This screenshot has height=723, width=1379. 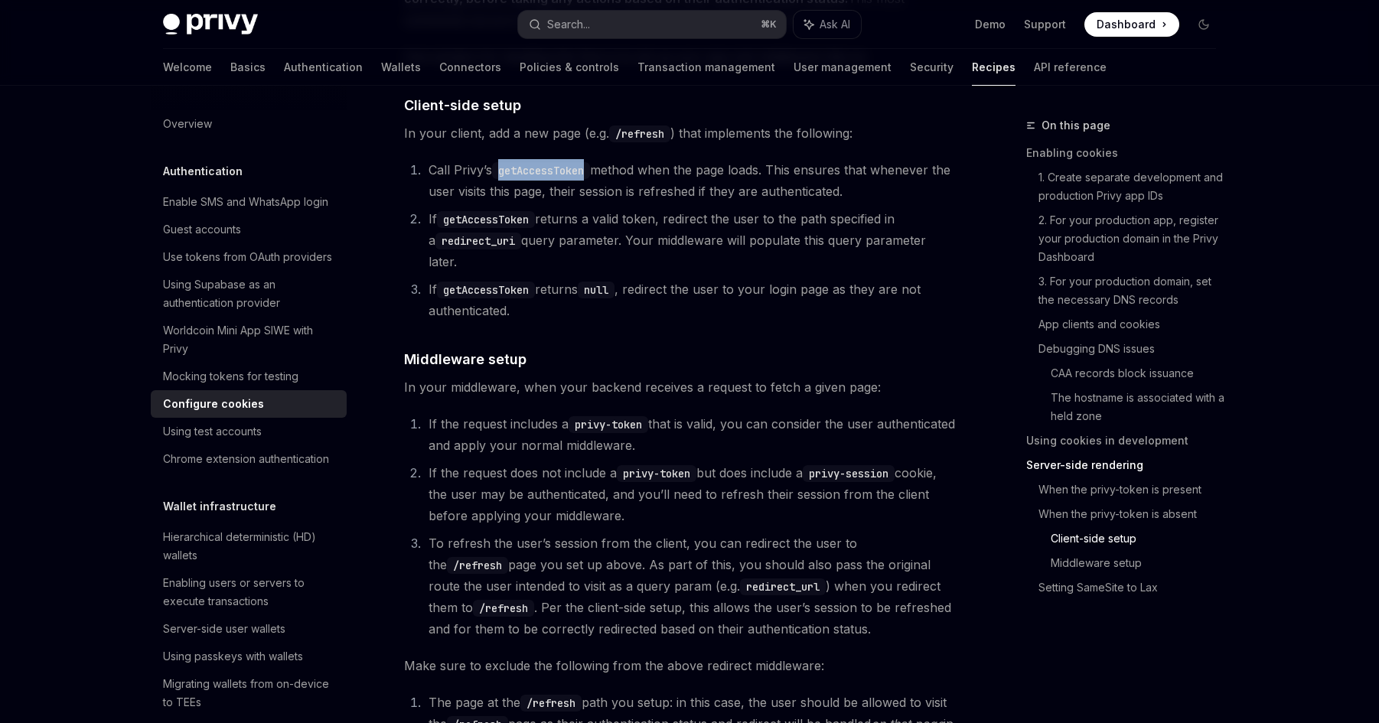 What do you see at coordinates (689, 435) in the screenshot?
I see `li: If the request includes a that is valid, you can consider the user authenticated and apply your n...` at bounding box center [689, 435].